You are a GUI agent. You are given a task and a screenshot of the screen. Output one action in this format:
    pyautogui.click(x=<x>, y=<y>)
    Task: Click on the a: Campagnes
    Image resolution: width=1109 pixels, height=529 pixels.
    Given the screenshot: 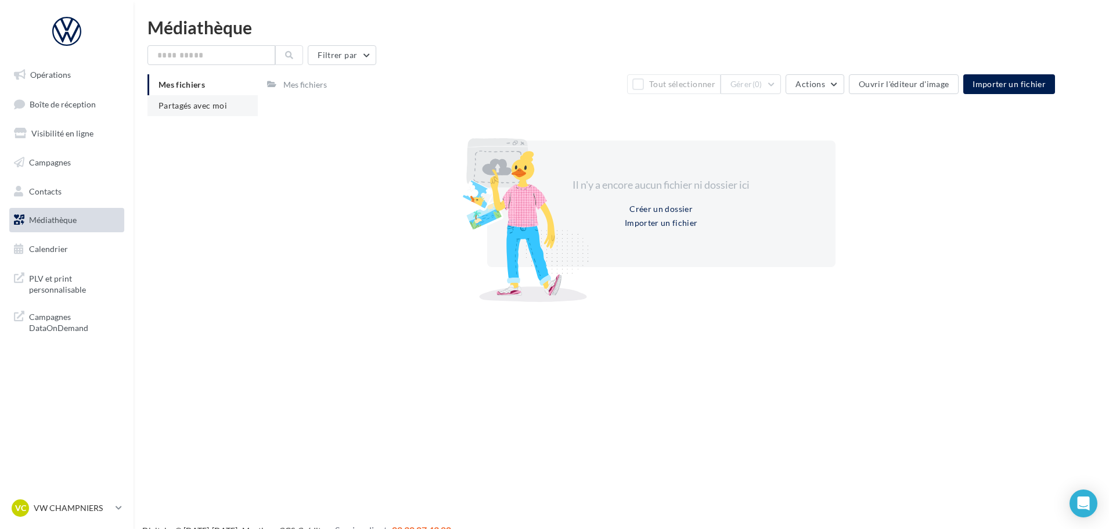 What is the action you would take?
    pyautogui.click(x=67, y=163)
    